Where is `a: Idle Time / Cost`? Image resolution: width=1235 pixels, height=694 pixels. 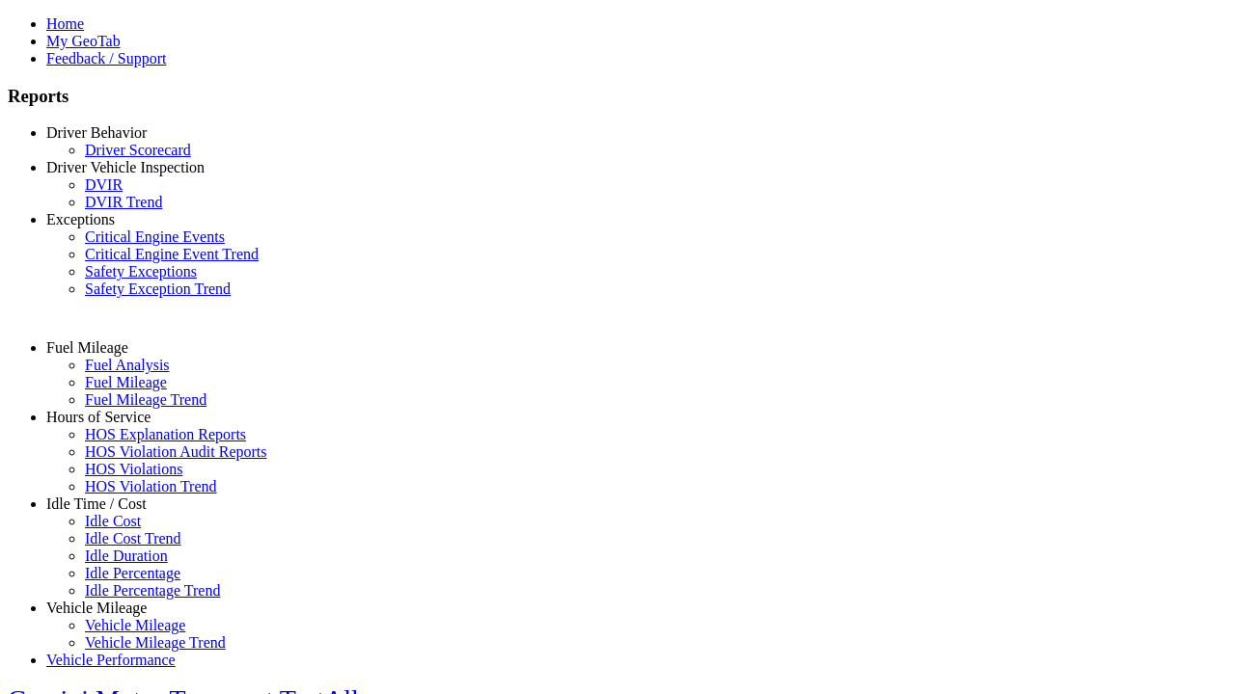
a: Idle Time / Cost is located at coordinates (96, 503).